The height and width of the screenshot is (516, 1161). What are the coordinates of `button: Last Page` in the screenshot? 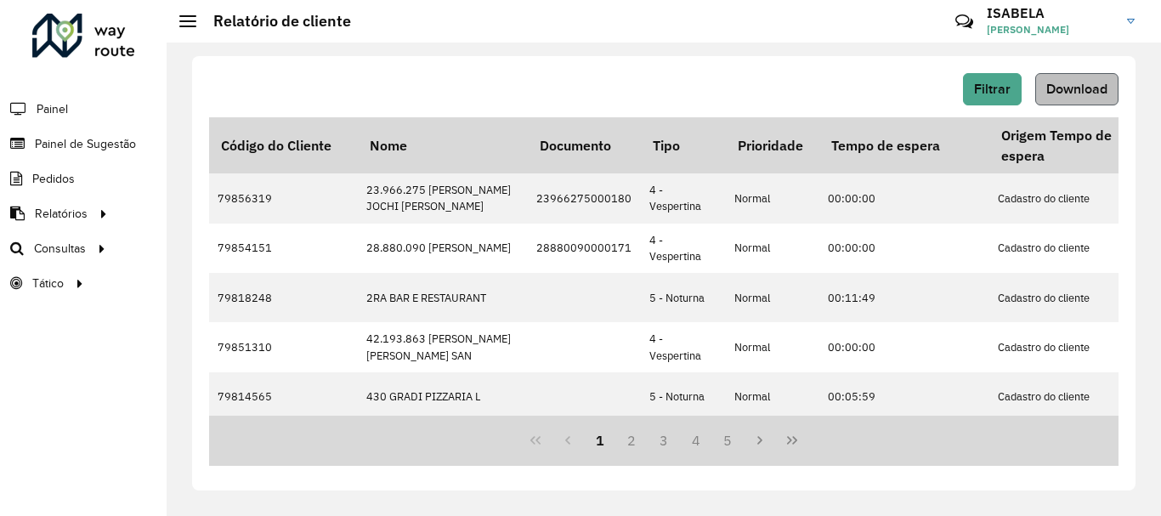 It's located at (792, 440).